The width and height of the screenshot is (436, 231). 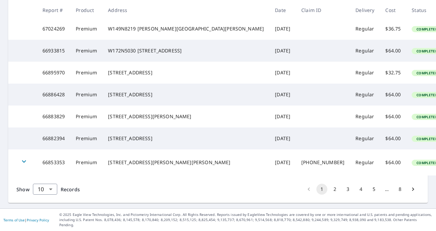 What do you see at coordinates (38, 220) in the screenshot?
I see `a: Privacy Policy` at bounding box center [38, 220].